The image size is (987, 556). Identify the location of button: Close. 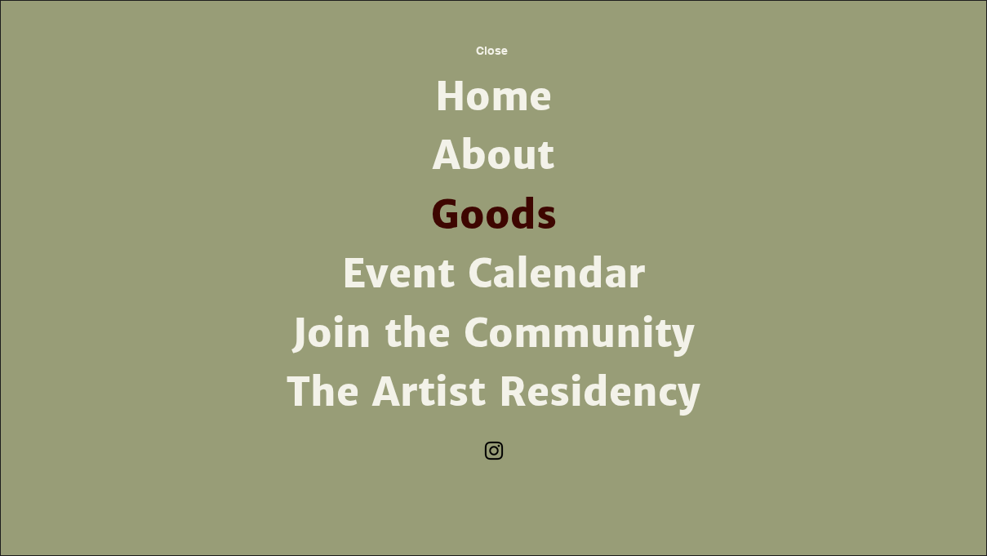
(492, 50).